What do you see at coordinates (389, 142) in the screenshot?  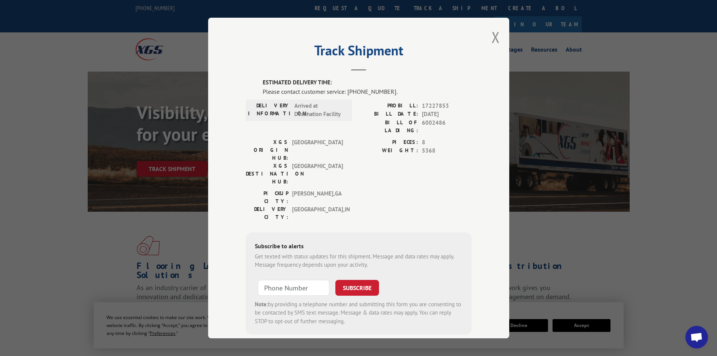 I see `label: PIECES:` at bounding box center [389, 142].